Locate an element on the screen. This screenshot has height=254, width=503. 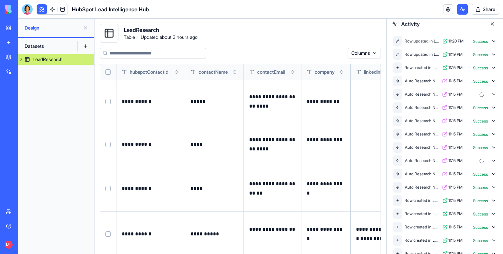
div: Datasets is located at coordinates (48, 46).